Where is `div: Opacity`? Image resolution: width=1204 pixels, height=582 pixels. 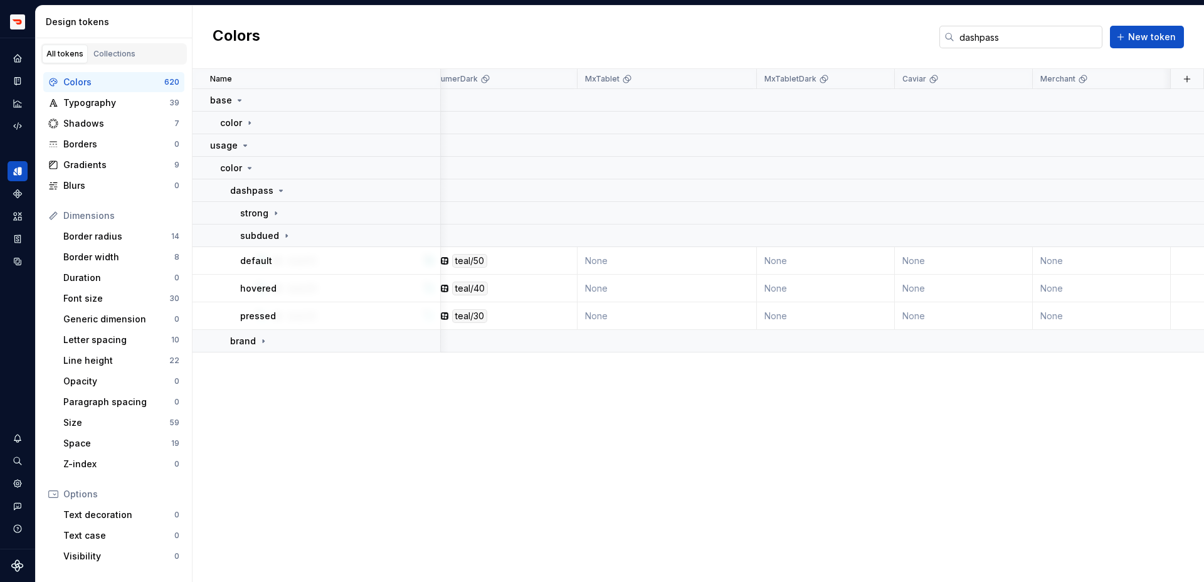
div: Opacity is located at coordinates (118, 381).